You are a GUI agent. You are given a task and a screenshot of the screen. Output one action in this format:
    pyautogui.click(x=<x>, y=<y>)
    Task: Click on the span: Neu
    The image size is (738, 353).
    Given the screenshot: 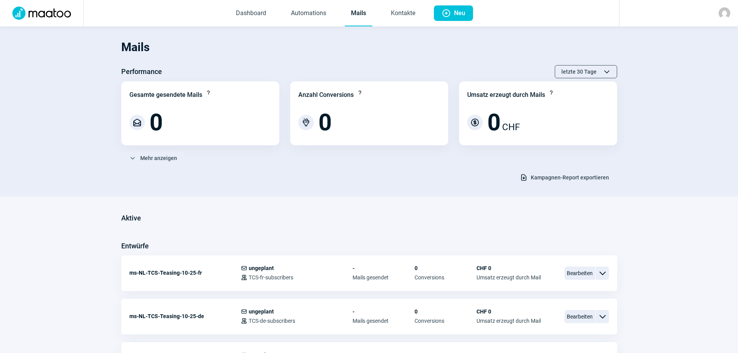 What is the action you would take?
    pyautogui.click(x=459, y=13)
    